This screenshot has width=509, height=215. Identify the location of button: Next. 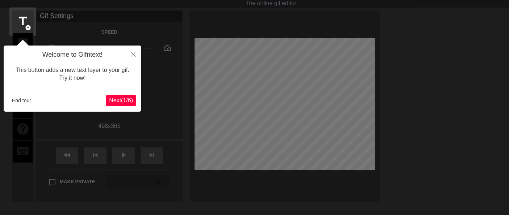
(121, 101).